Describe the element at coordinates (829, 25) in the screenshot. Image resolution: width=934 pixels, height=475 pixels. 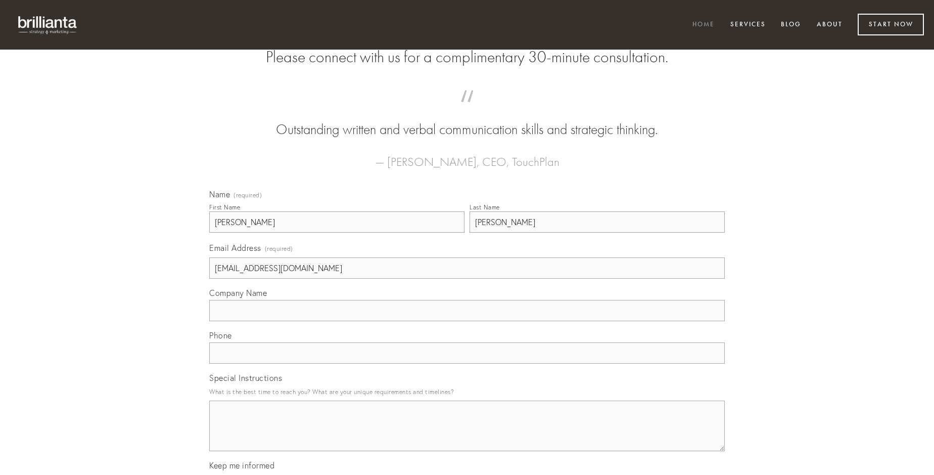
I see `a: About` at that location.